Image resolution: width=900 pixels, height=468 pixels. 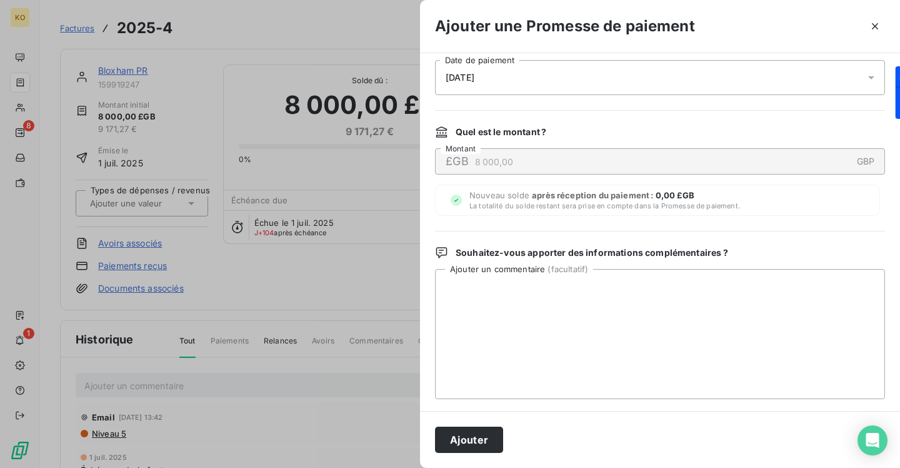 What do you see at coordinates (873, 440) in the screenshot?
I see `div: Open Intercom Messenger` at bounding box center [873, 440].